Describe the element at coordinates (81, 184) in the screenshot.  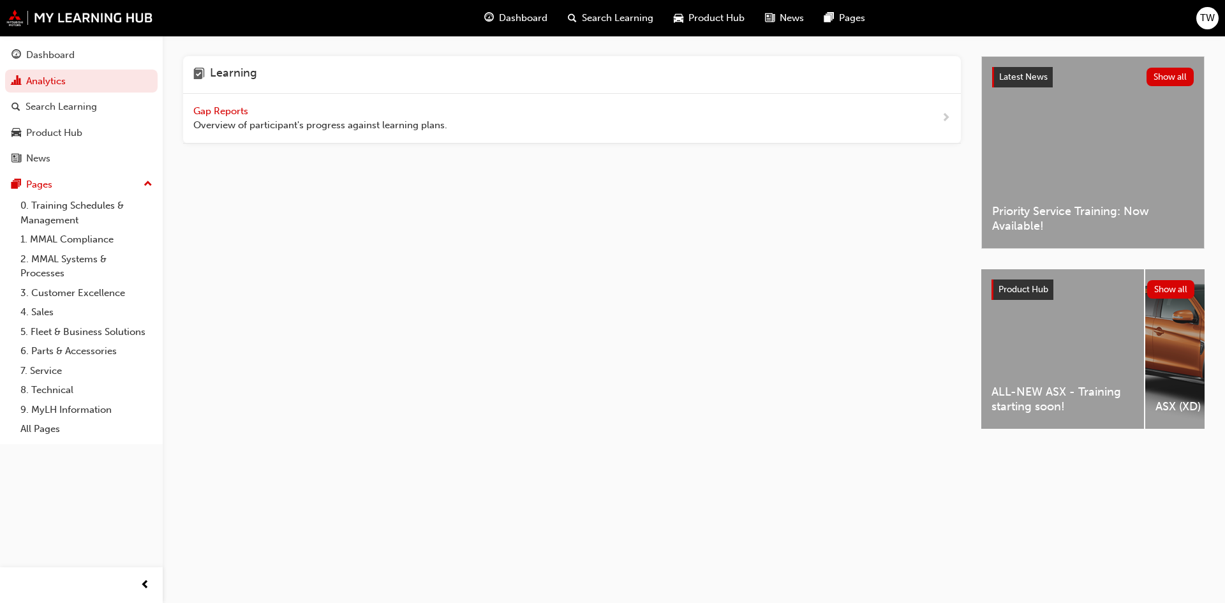
I see `button: Pages` at that location.